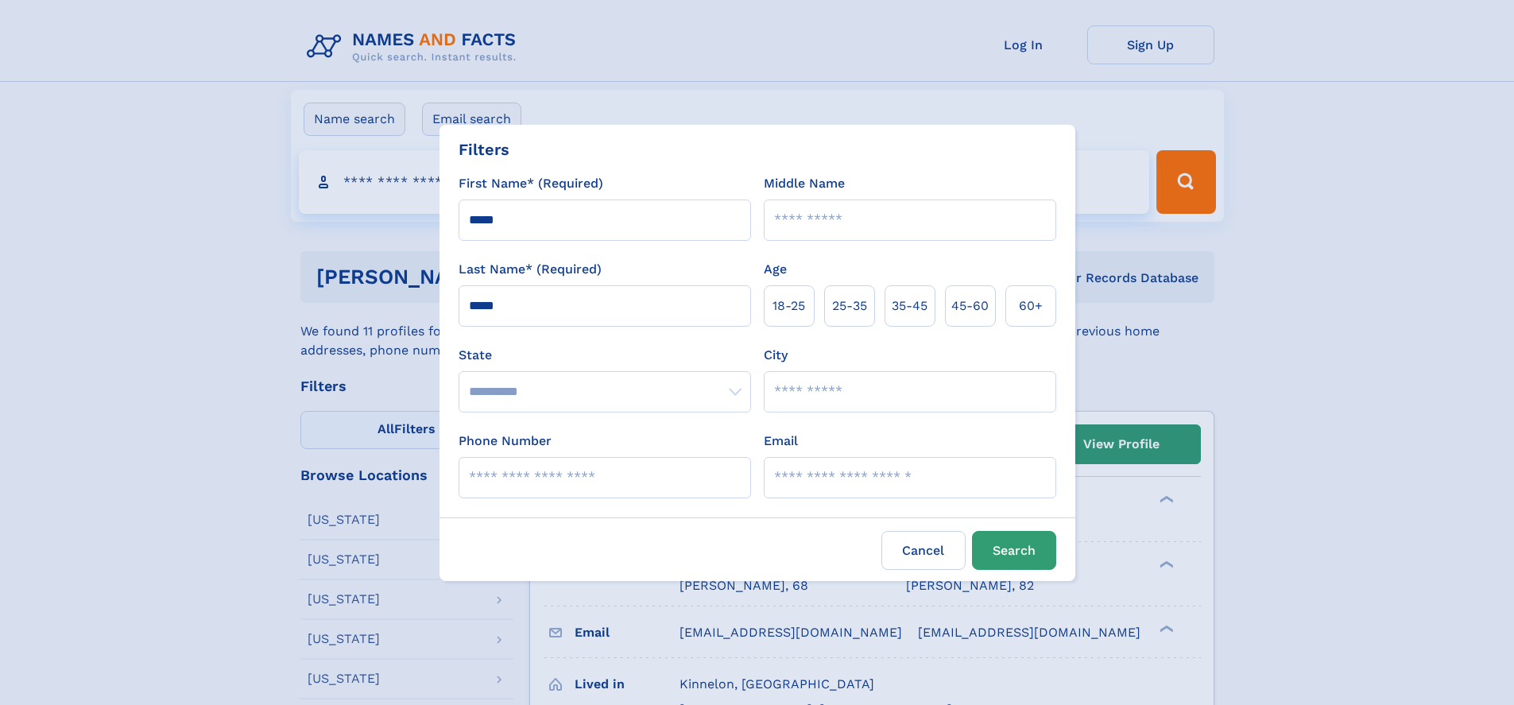 The height and width of the screenshot is (705, 1514). I want to click on span: 45‑60, so click(969, 306).